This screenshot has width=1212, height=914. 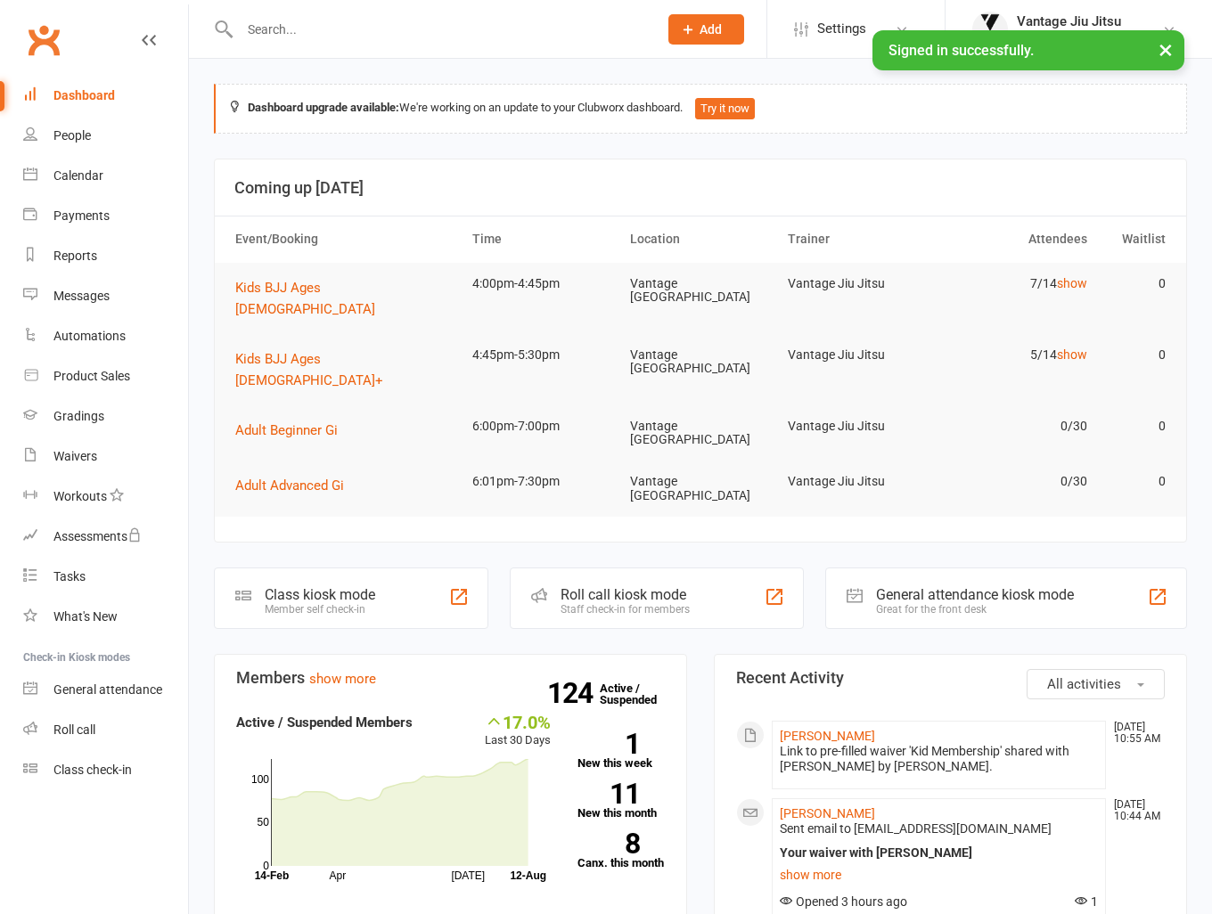 I want to click on img: thumb_image1666673915.png, so click(x=990, y=29).